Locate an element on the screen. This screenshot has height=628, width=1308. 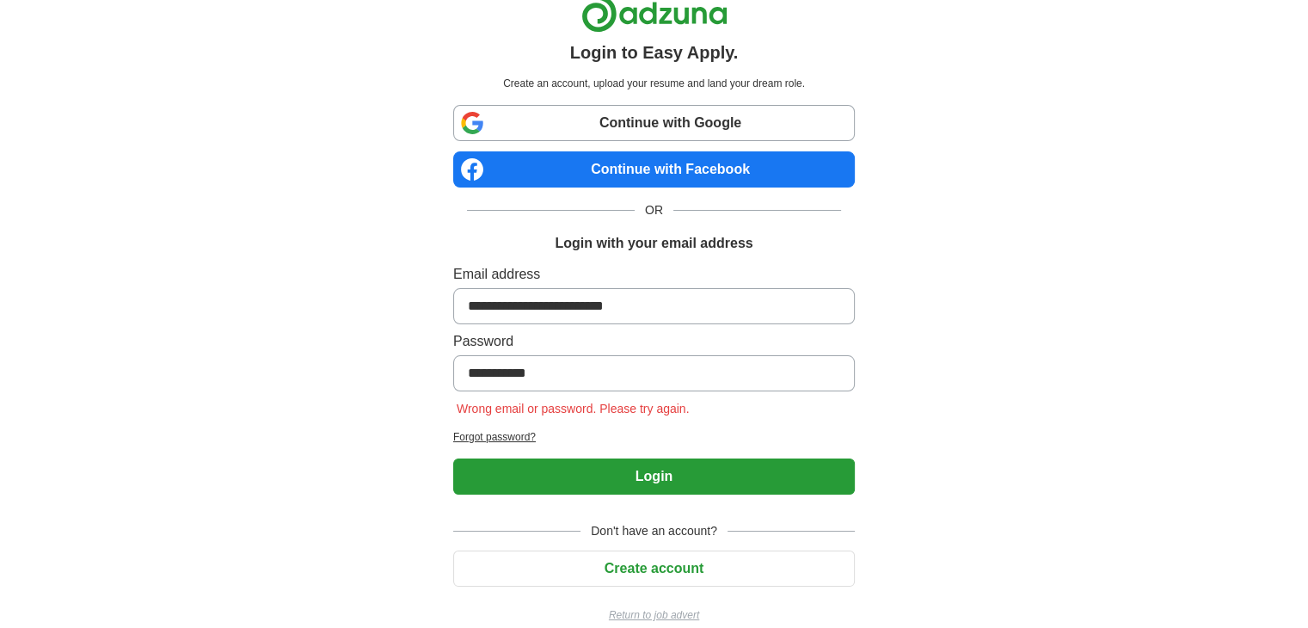
button: Create account is located at coordinates (653, 568).